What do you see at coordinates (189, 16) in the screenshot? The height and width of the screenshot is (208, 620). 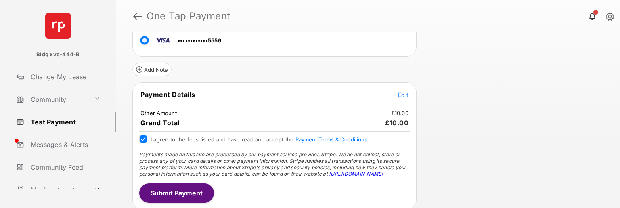 I see `strong: One Tap Payment` at bounding box center [189, 16].